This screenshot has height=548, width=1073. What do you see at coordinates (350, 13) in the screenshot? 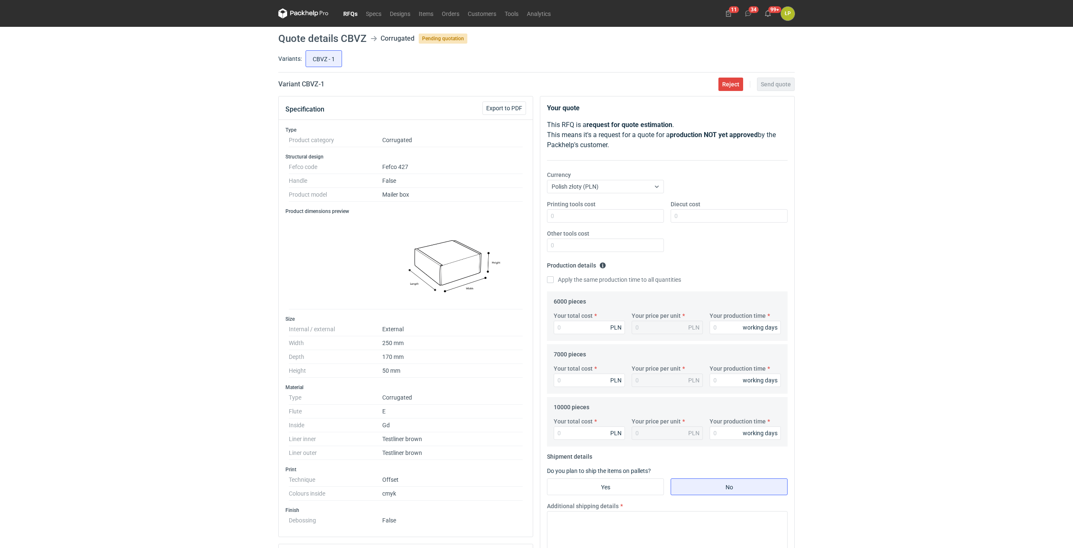
I see `a: RFQs` at bounding box center [350, 13].